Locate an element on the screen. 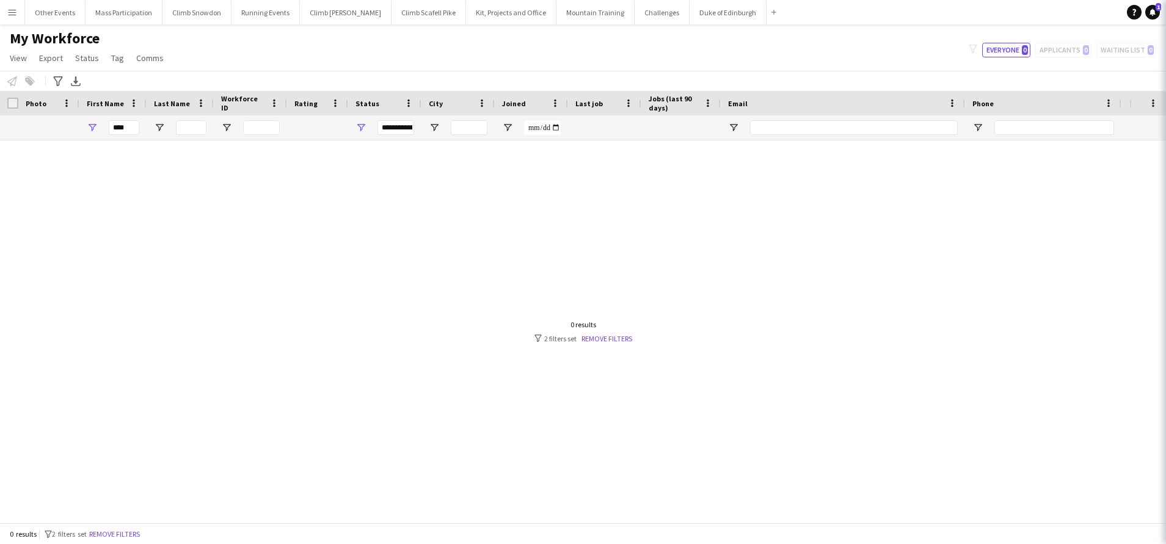 The image size is (1166, 544). span: Profile is located at coordinates (1141, 103).